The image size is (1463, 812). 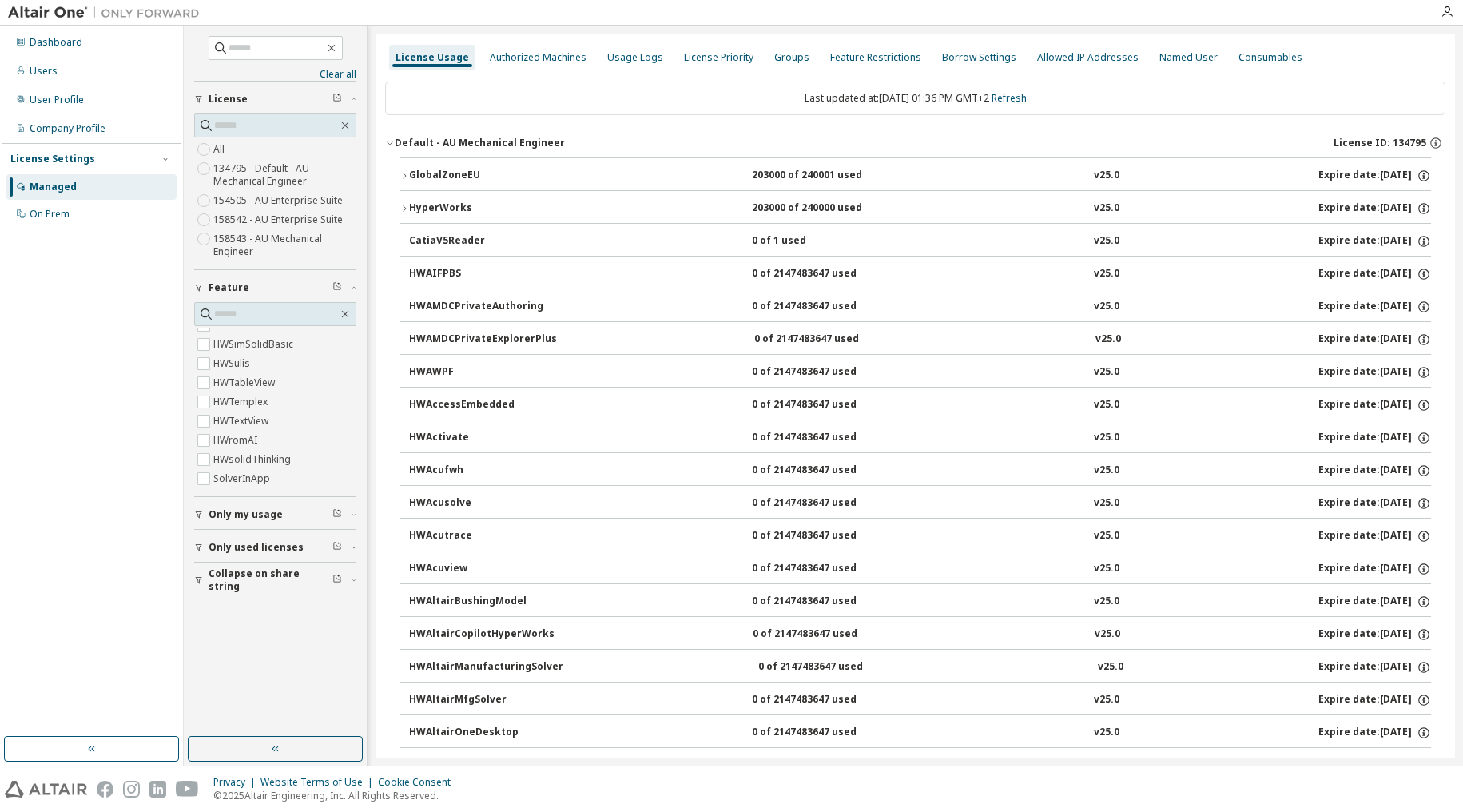 I want to click on img: facebook.svg, so click(x=105, y=788).